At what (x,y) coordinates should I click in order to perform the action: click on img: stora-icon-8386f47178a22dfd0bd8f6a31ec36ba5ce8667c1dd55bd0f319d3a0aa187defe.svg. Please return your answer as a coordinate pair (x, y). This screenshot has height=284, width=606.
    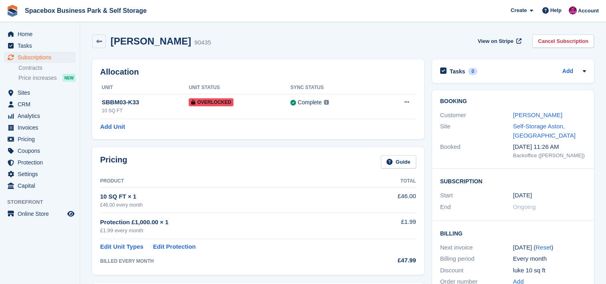
    Looking at the image, I should click on (12, 11).